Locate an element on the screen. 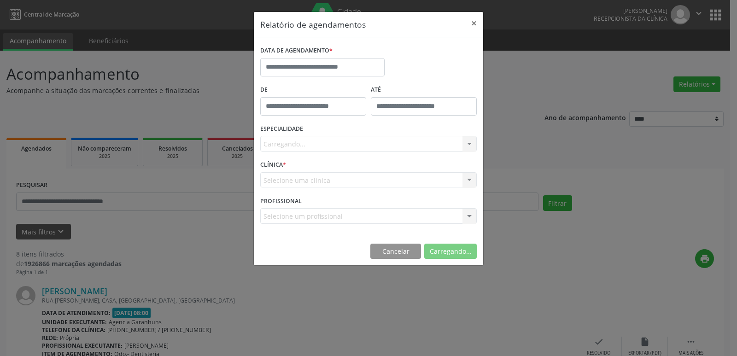 This screenshot has width=737, height=356. label: PROFISSIONAL is located at coordinates (281, 201).